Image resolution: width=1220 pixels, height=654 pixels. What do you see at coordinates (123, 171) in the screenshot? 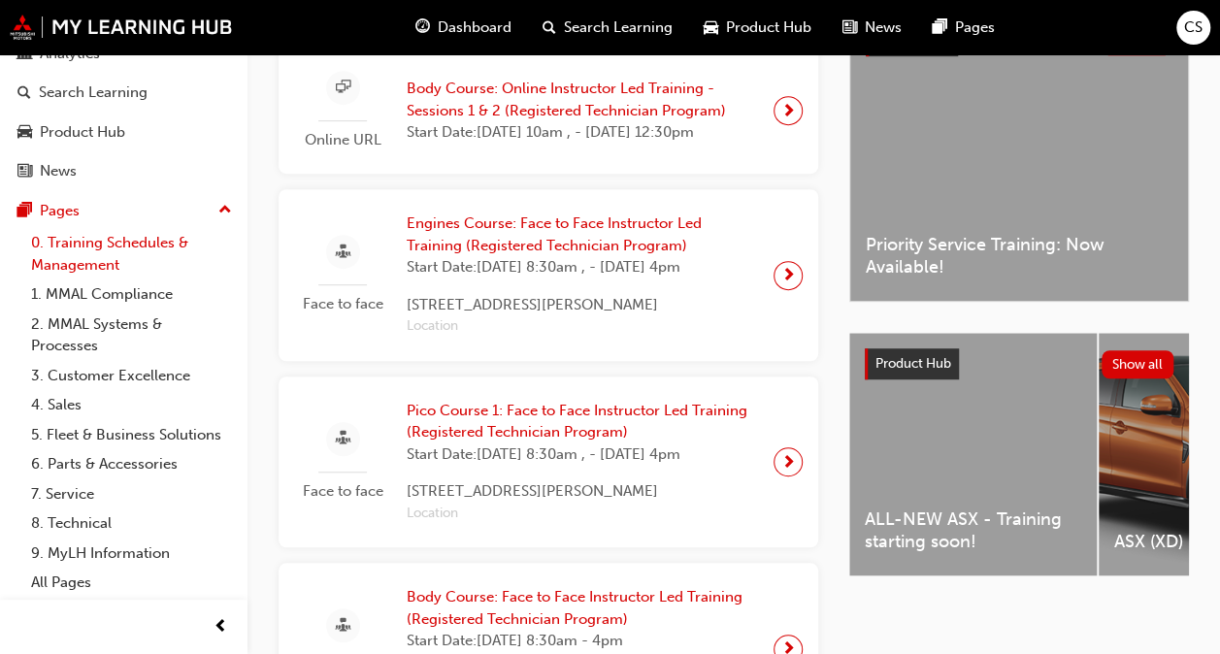
I see `a: News` at bounding box center [123, 171].